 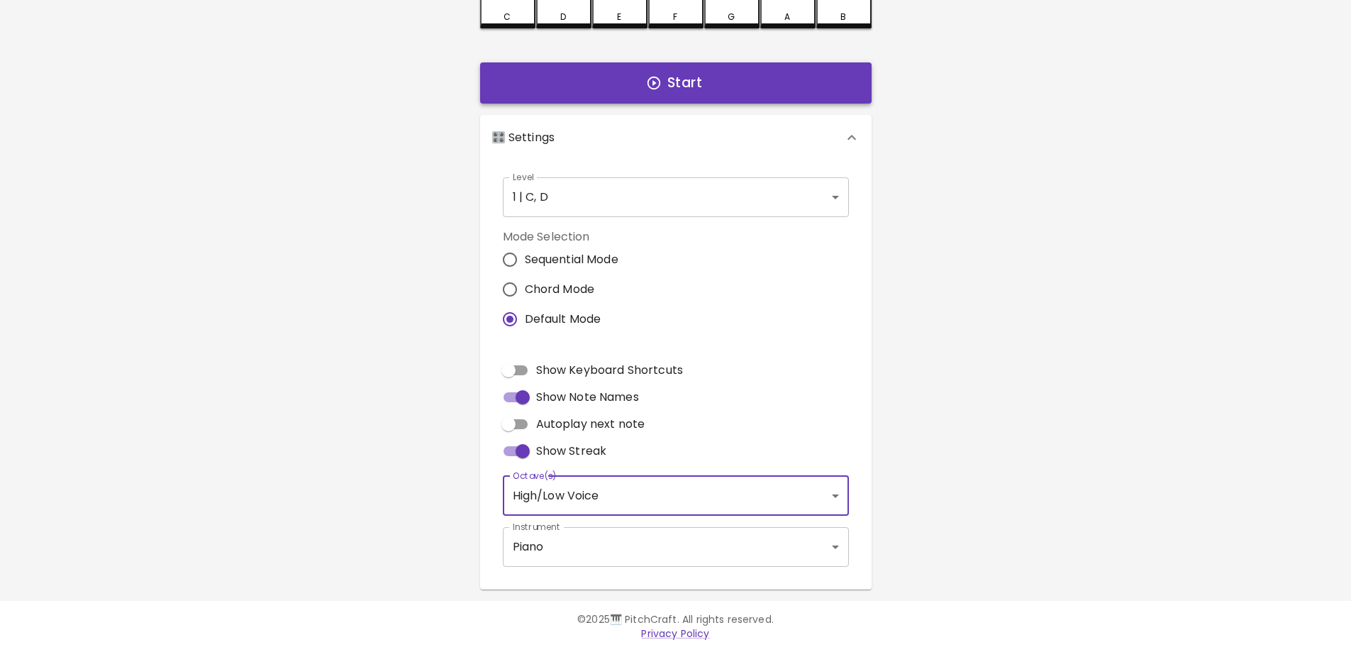 What do you see at coordinates (843, 17) in the screenshot?
I see `div: B` at bounding box center [843, 17].